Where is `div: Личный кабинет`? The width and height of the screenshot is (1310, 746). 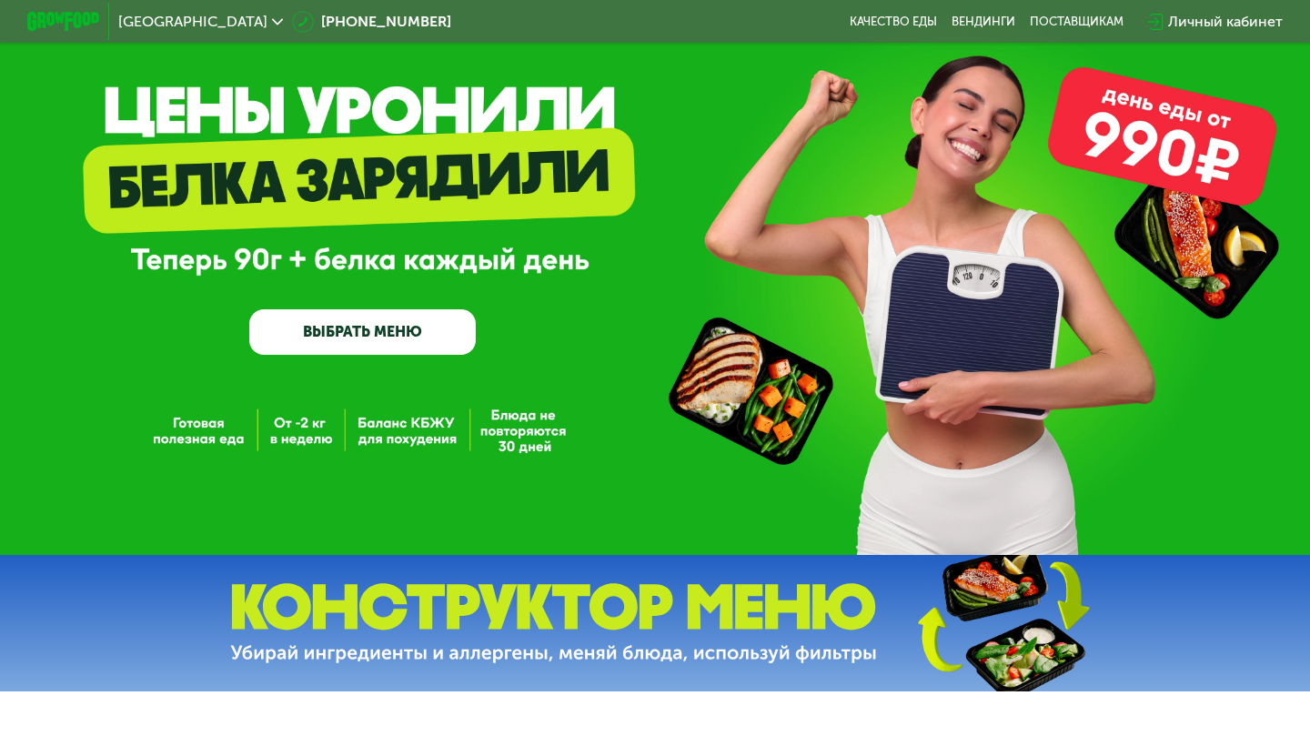 div: Личный кабинет is located at coordinates (1225, 22).